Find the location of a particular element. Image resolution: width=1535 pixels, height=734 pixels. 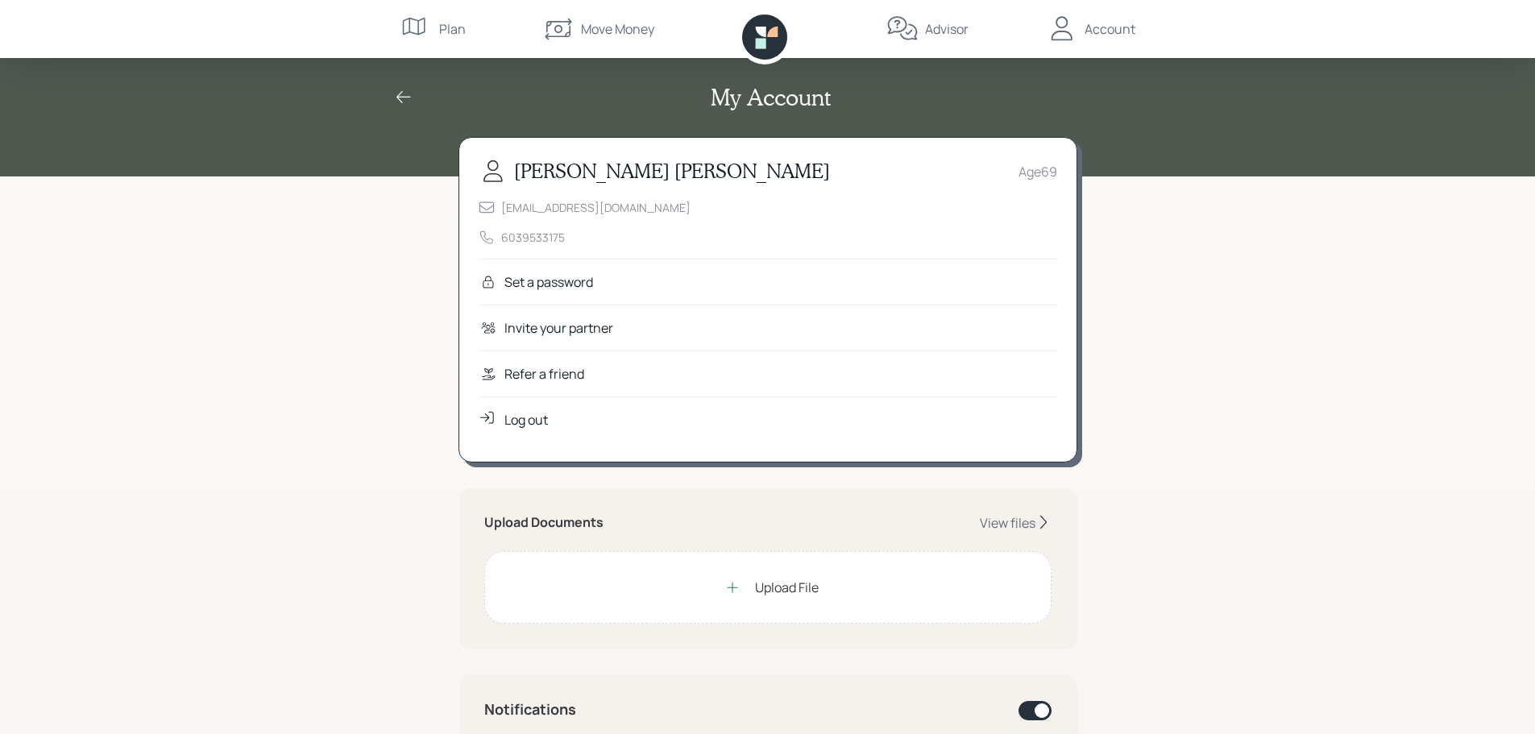

h4: Notifications is located at coordinates (530, 710).